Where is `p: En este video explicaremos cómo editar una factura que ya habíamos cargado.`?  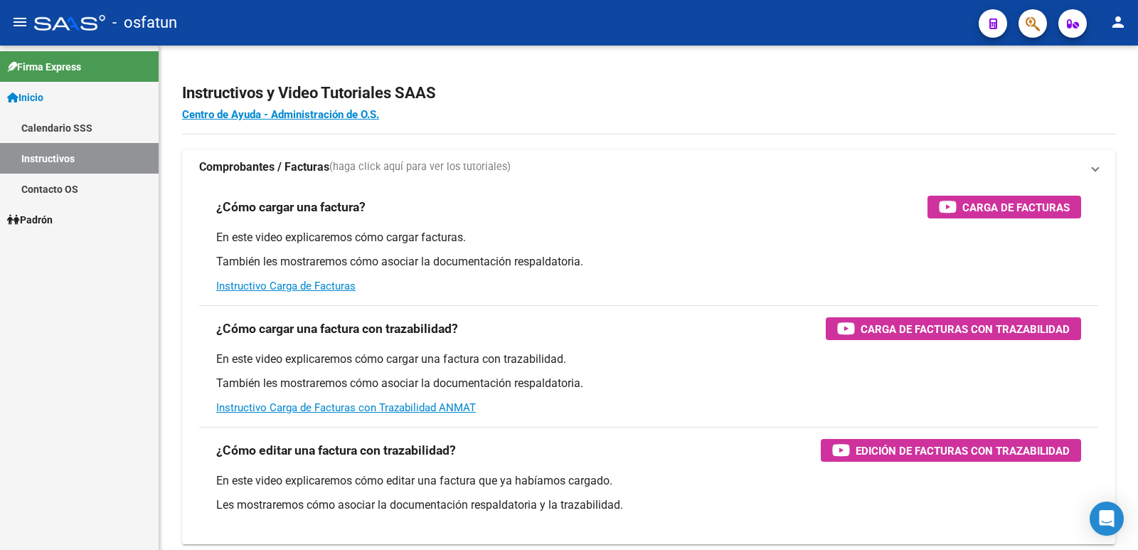 p: En este video explicaremos cómo editar una factura que ya habíamos cargado. is located at coordinates (649, 481).